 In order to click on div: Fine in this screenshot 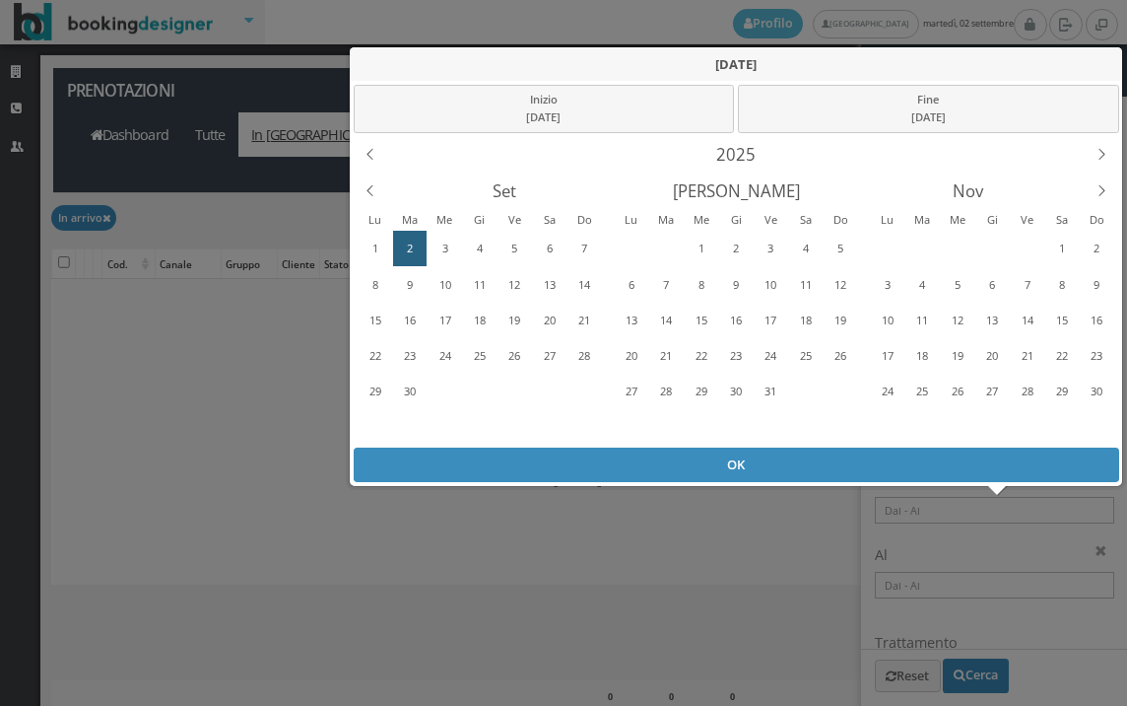, I will do `click(928, 108)`.